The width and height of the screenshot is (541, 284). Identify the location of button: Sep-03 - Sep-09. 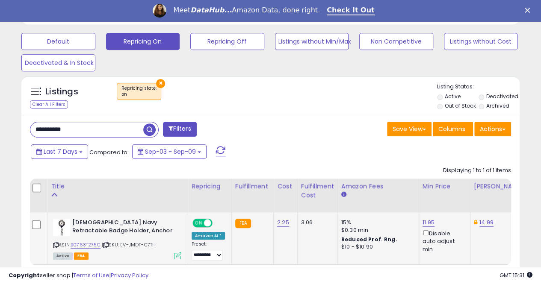
(169, 152).